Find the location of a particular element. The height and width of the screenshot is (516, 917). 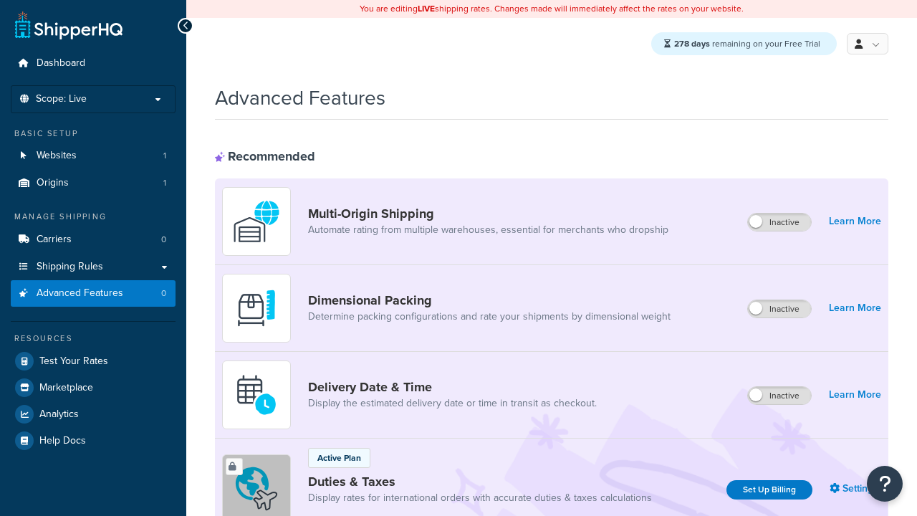

li: Origins is located at coordinates (93, 183).